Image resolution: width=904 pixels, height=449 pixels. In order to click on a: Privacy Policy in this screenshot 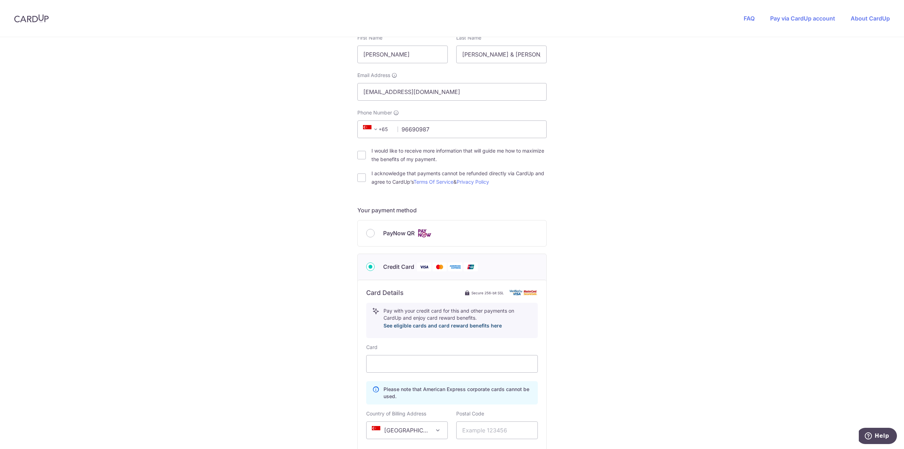, I will do `click(473, 182)`.